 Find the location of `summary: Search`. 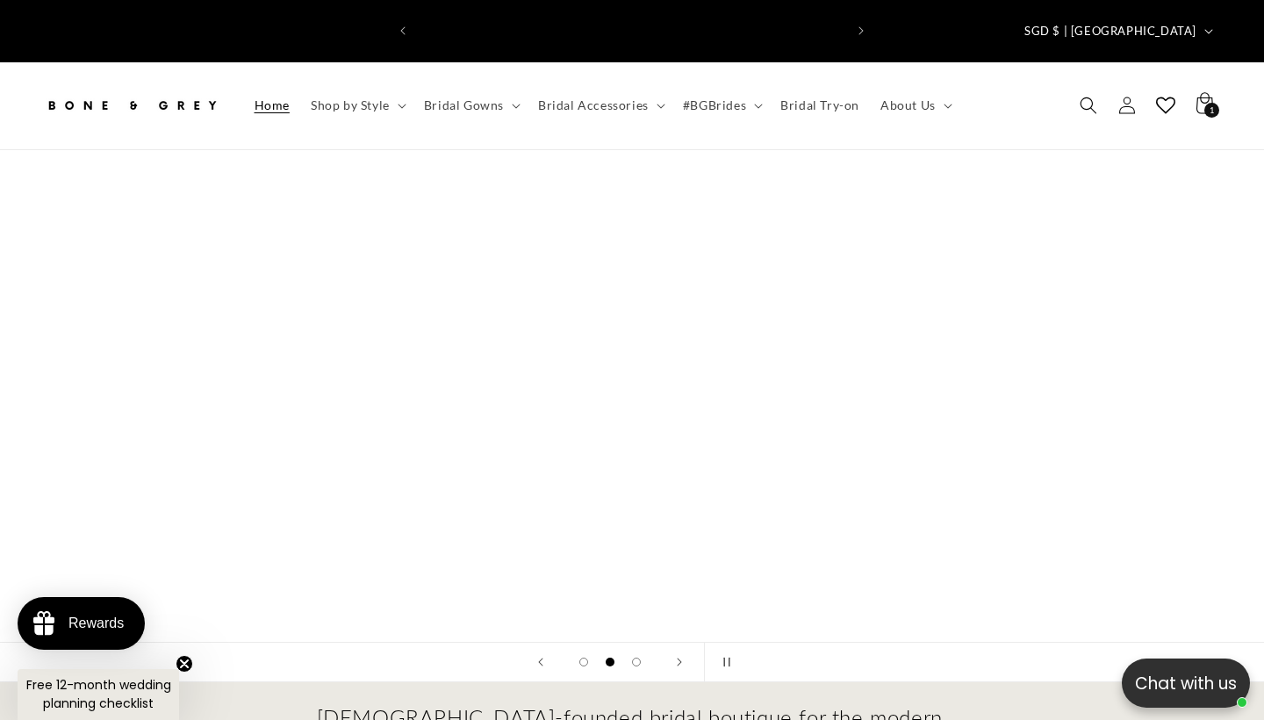

summary: Search is located at coordinates (1088, 105).